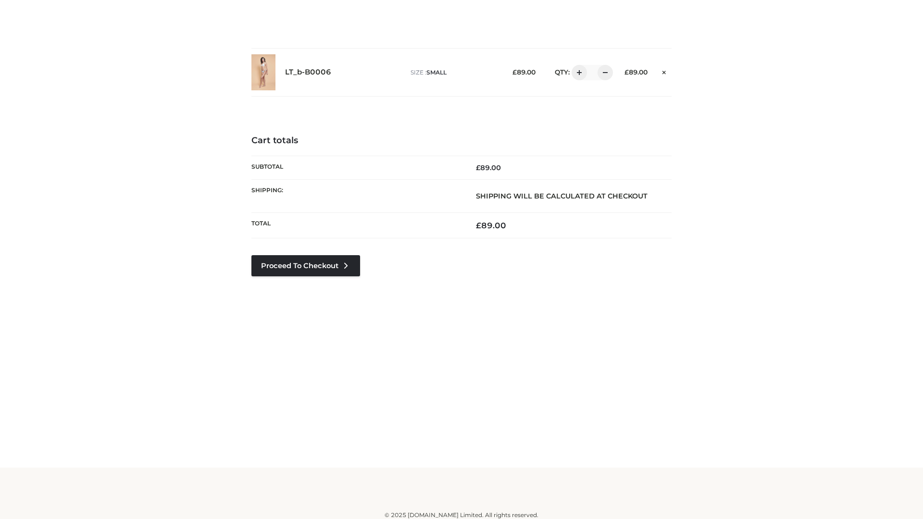  Describe the element at coordinates (306, 266) in the screenshot. I see `a: Proceed to Checkout` at that location.